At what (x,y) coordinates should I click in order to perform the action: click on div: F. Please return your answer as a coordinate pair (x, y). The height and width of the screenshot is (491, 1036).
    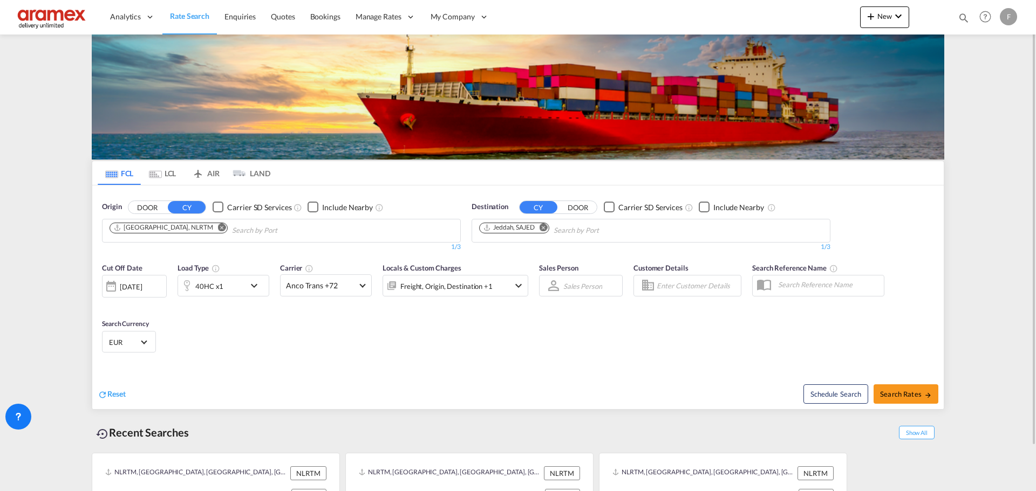
    Looking at the image, I should click on (1008, 17).